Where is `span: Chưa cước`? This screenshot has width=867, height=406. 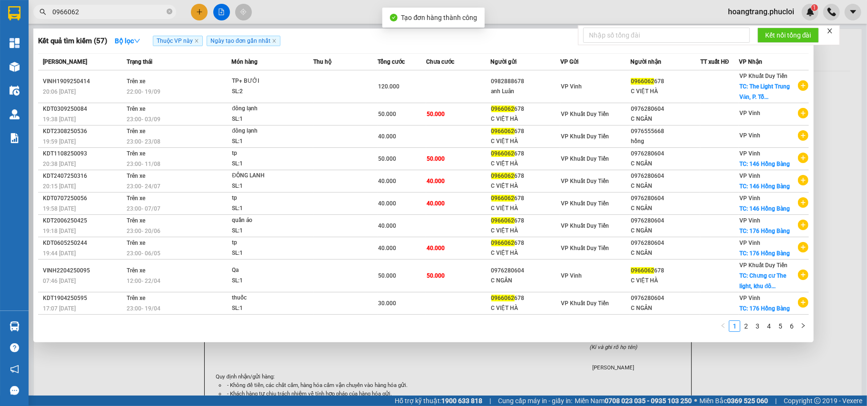
span: Chưa cước is located at coordinates (440, 62).